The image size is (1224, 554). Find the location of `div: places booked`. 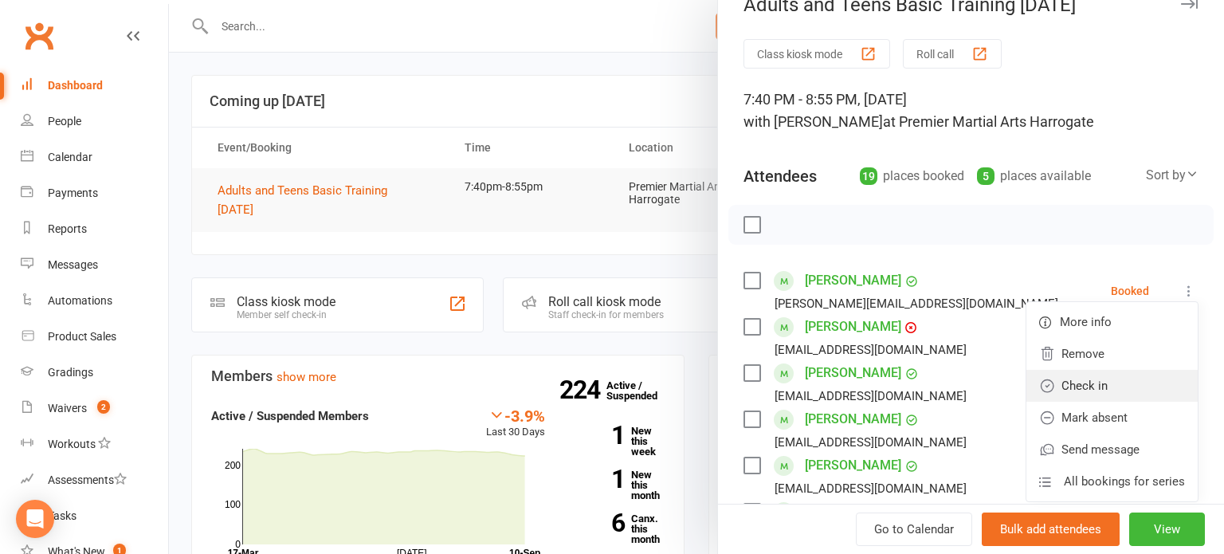

div: places booked is located at coordinates (911, 176).